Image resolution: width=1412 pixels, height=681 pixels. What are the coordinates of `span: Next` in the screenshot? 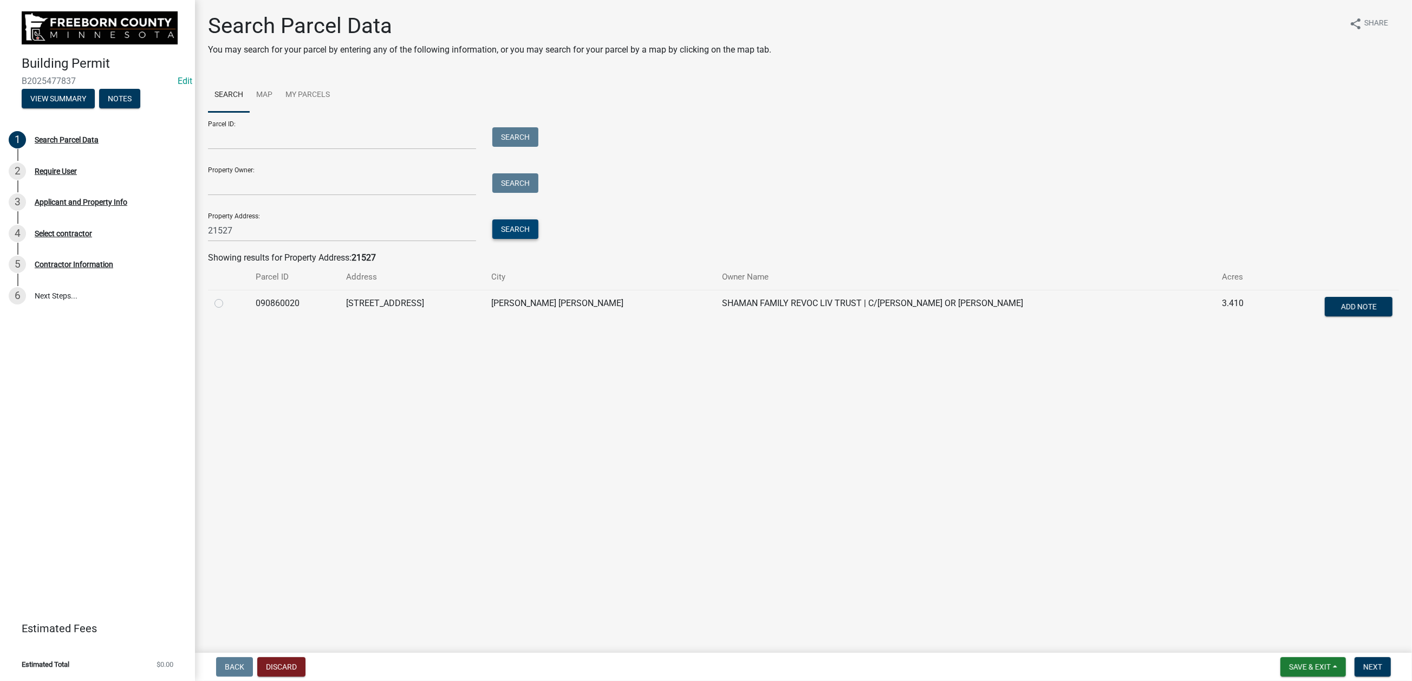 It's located at (1373, 667).